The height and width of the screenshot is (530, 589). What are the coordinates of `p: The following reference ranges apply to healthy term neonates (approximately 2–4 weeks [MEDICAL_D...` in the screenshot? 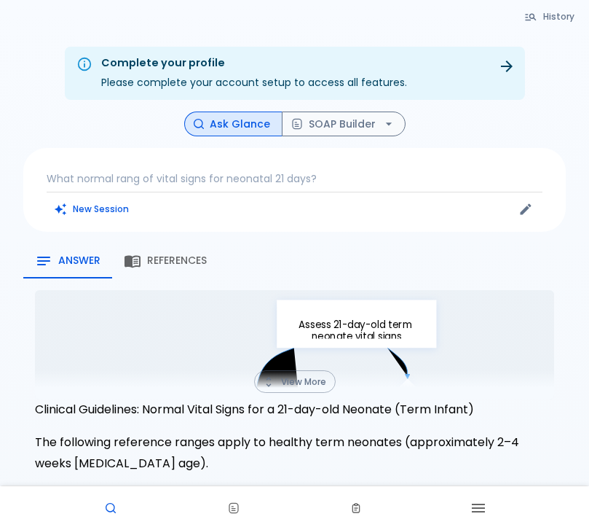 It's located at (294, 453).